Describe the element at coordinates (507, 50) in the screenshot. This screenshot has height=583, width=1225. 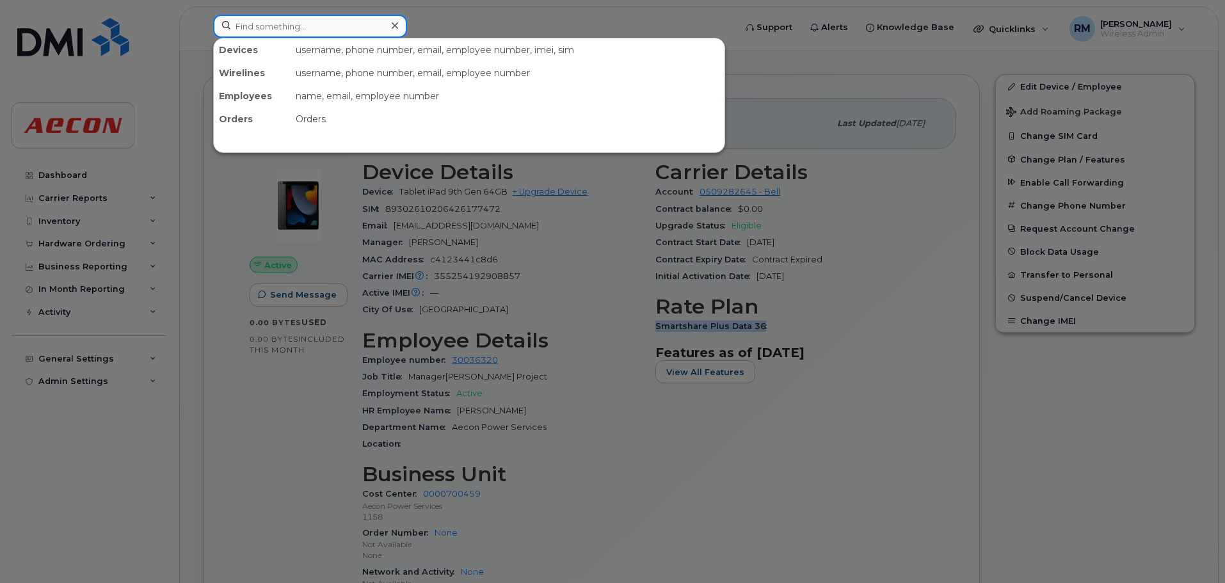
I see `div: username, phone number, email, employee number, imei, sim` at that location.